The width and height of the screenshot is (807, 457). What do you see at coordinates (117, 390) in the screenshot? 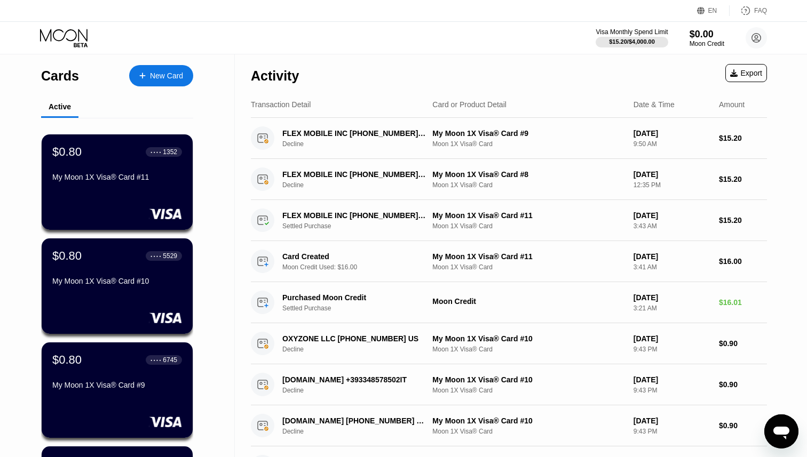
I see `div: $0.80● ● ● ●6745My Moon 1X Visa® Card #9` at bounding box center [117, 390].